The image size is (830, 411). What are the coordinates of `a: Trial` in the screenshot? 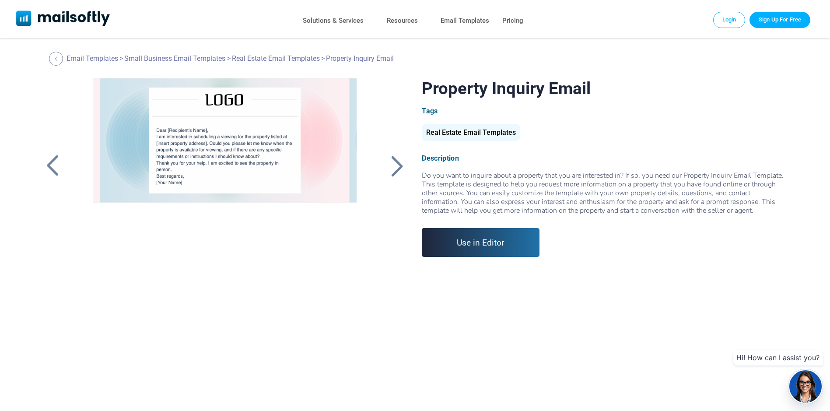 It's located at (780, 20).